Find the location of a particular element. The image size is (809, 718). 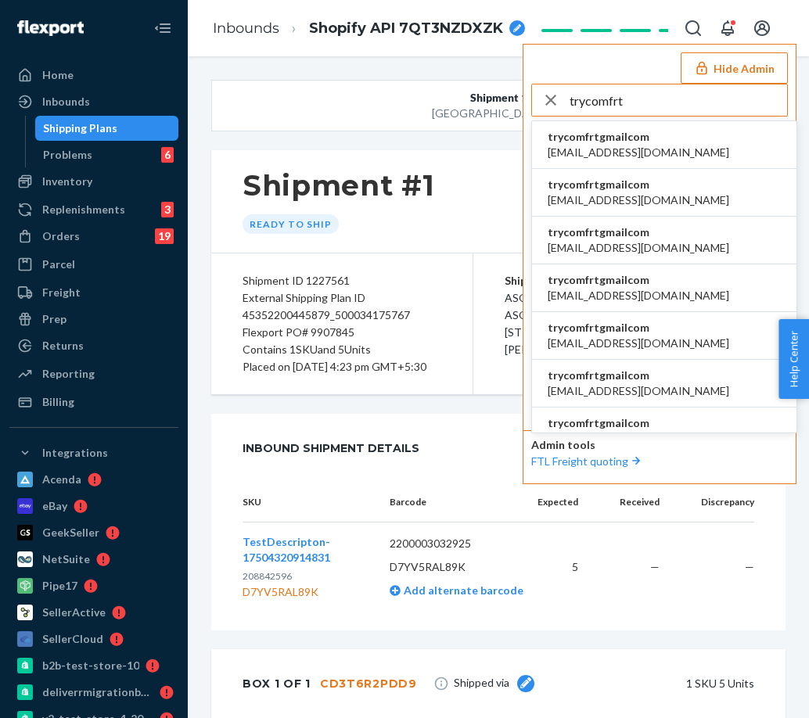

a: Pipe17 is located at coordinates (94, 586).